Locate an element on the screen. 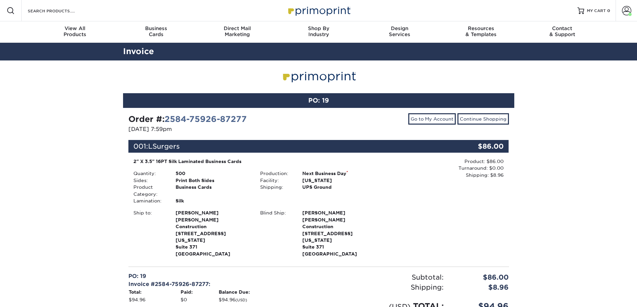 This screenshot has width=637, height=307. div: Silk is located at coordinates (213, 201).